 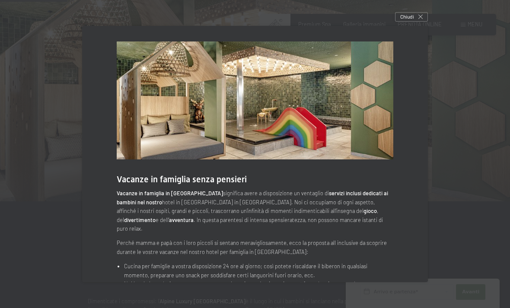 What do you see at coordinates (140, 220) in the screenshot?
I see `strong: divertimento` at bounding box center [140, 220].